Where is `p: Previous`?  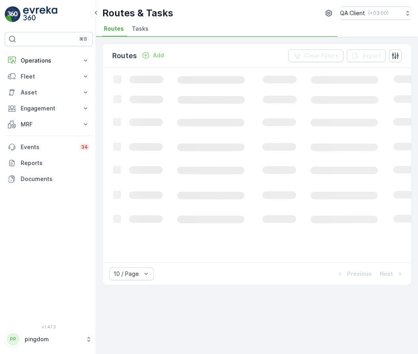
p: Previous is located at coordinates (360, 274).